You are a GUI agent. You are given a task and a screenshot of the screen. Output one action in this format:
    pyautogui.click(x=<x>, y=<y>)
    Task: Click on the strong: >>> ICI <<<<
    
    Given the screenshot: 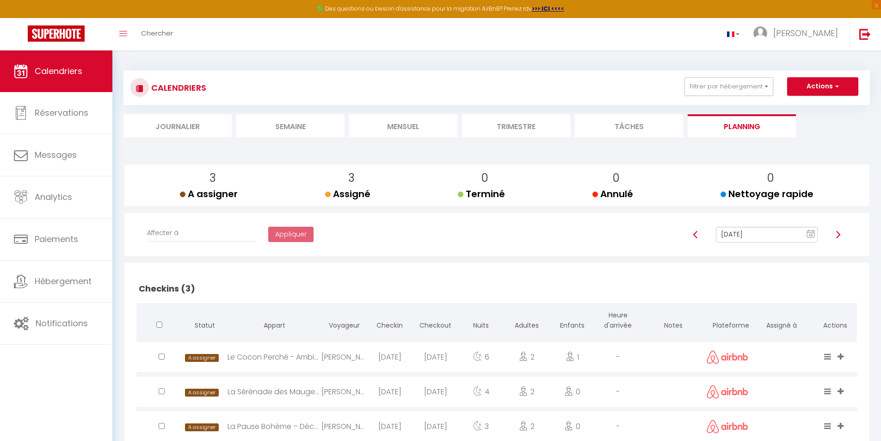 What is the action you would take?
    pyautogui.click(x=548, y=8)
    